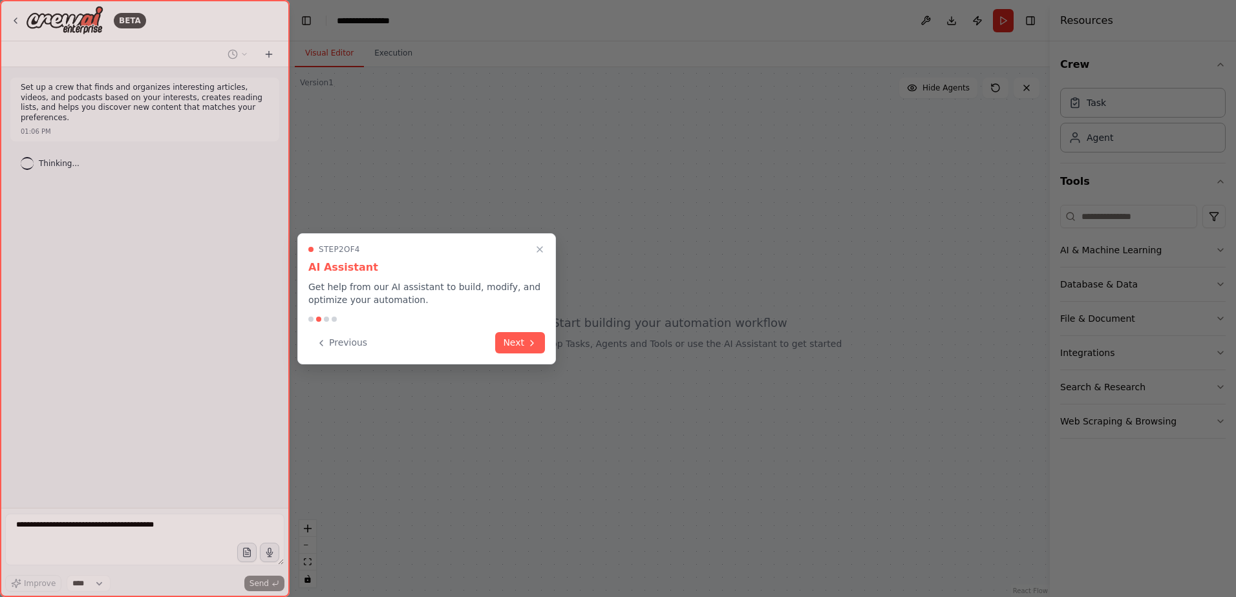  What do you see at coordinates (341, 342) in the screenshot?
I see `button: Previous` at bounding box center [341, 342].